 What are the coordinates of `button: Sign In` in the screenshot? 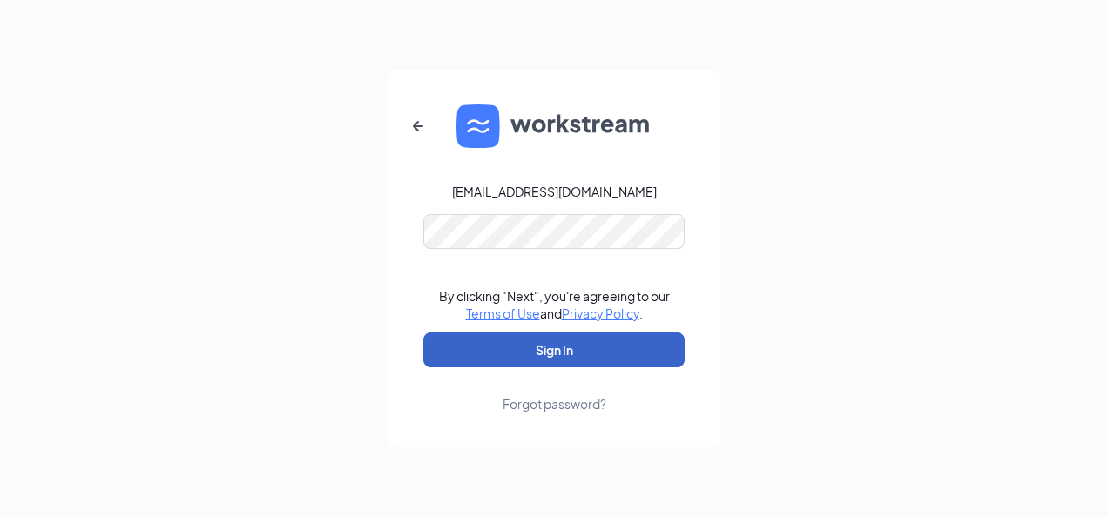 It's located at (554, 350).